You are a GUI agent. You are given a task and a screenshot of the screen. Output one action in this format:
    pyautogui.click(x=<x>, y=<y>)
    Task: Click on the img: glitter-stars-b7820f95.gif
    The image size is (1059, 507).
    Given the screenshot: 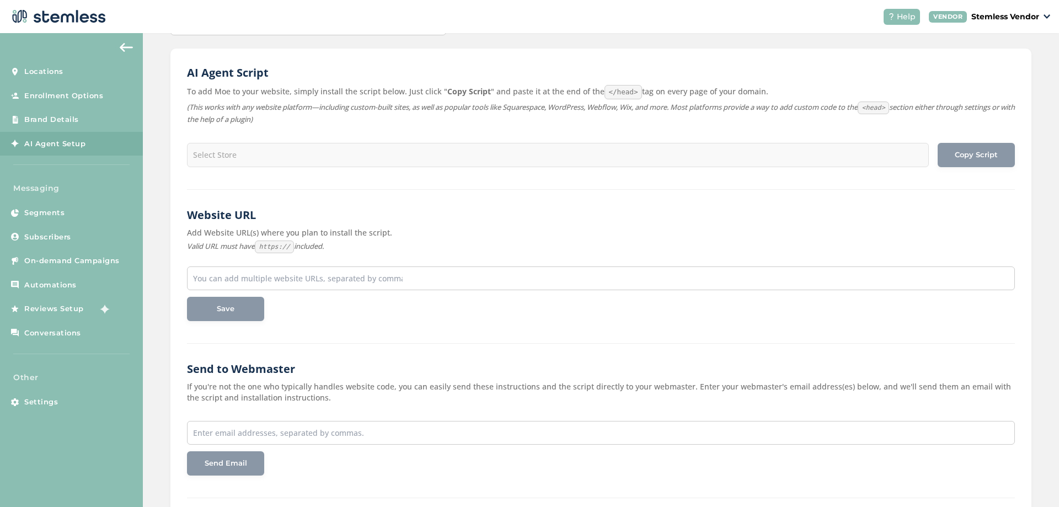 What is the action you would take?
    pyautogui.click(x=103, y=309)
    